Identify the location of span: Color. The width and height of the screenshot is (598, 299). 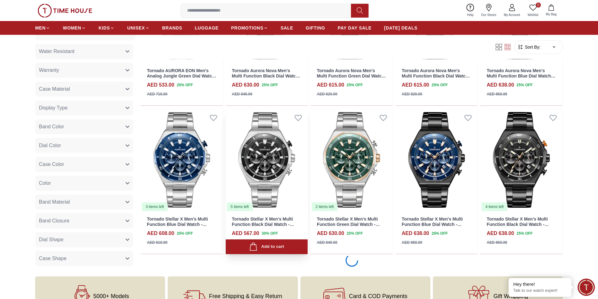
(45, 183).